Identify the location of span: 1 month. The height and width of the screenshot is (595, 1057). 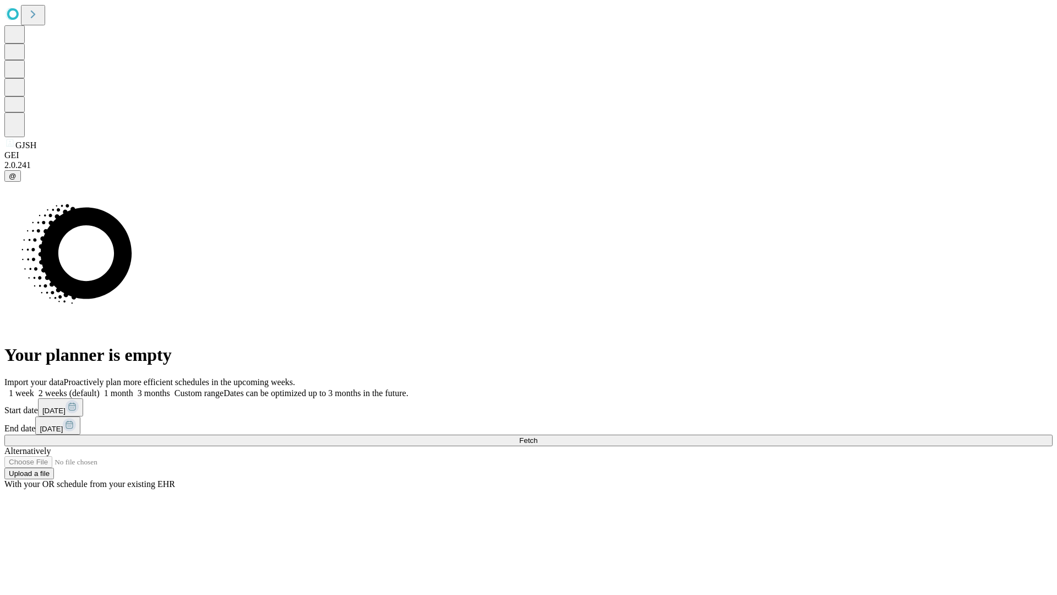
(118, 393).